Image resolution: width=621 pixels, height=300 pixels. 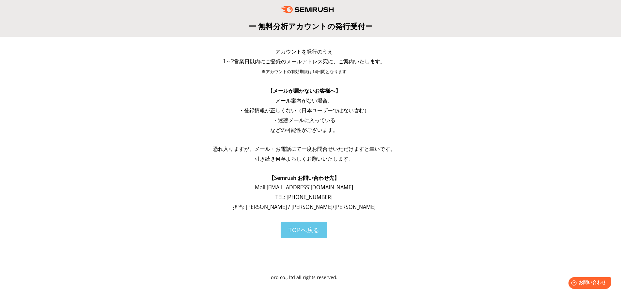 I want to click on span: 1～2営業日以内にご登録のメールアドレス宛に、ご案内いたします。, so click(x=304, y=61).